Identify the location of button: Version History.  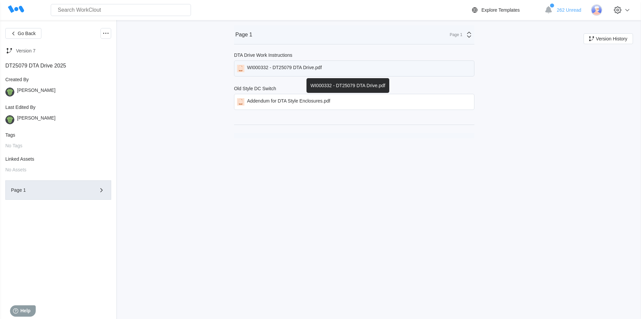
(608, 39).